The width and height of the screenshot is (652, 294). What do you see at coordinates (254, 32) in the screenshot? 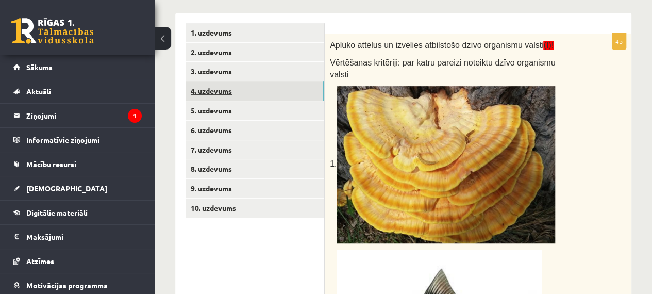
I see `a: 1. uzdevums` at bounding box center [254, 32].